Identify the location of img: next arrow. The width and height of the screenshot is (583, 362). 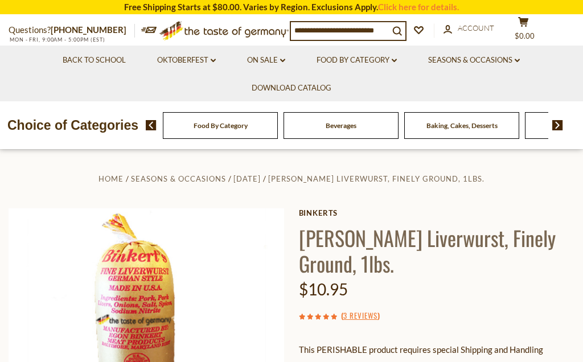
(557, 125).